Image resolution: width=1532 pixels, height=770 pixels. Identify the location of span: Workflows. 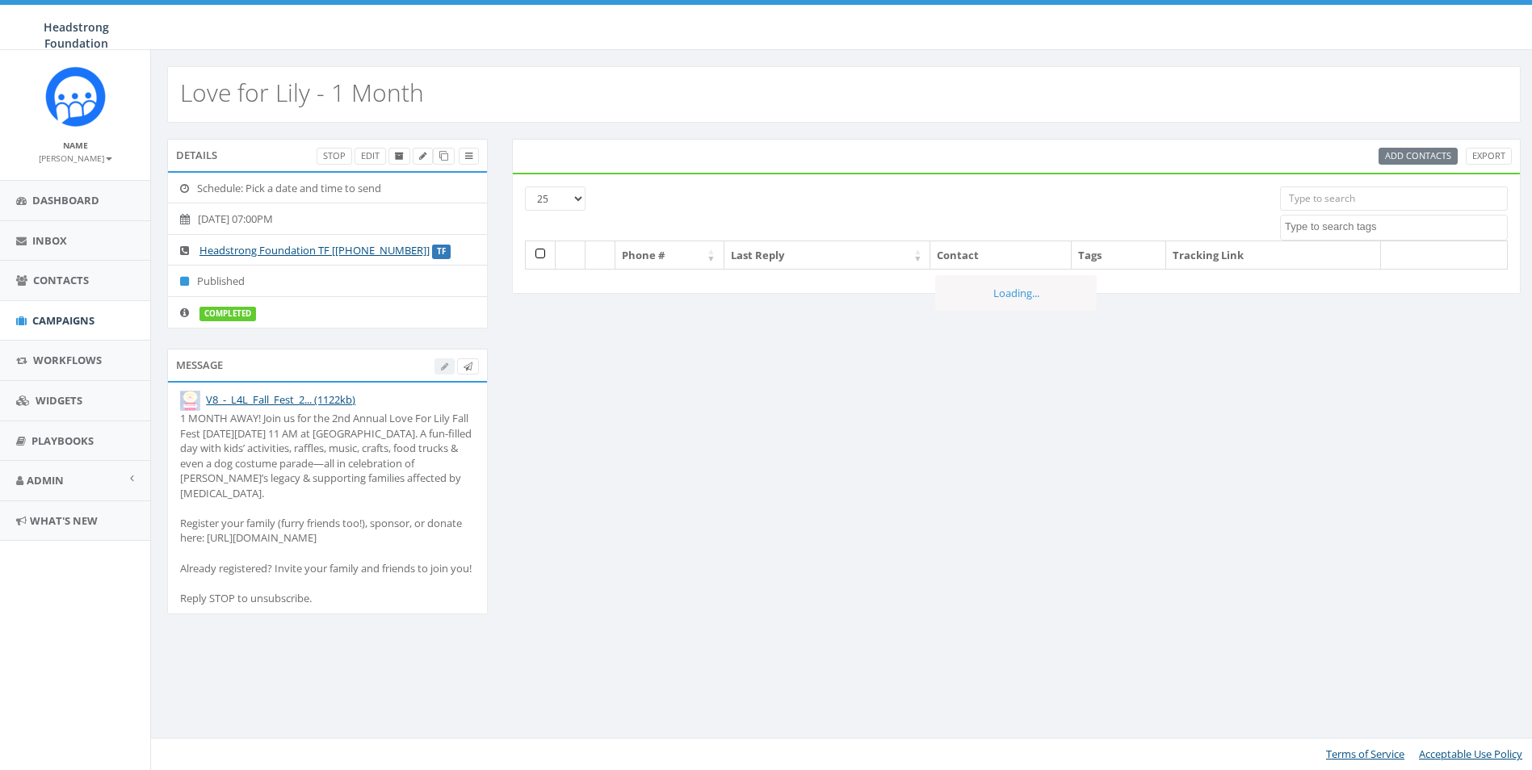
(67, 360).